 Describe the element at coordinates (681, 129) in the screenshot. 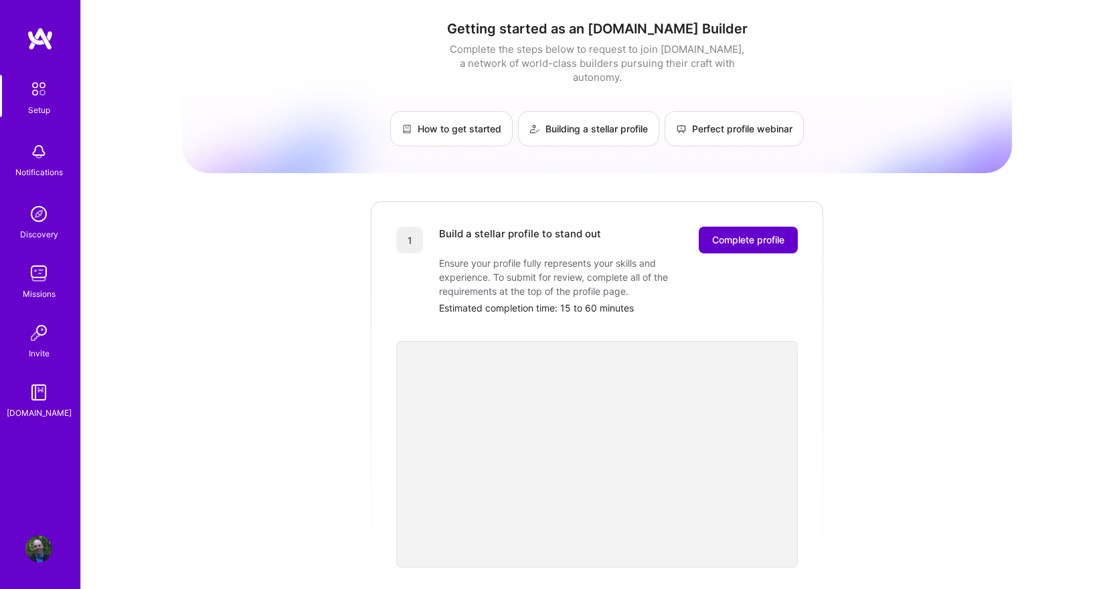

I see `img: Perfect profile webinar` at that location.